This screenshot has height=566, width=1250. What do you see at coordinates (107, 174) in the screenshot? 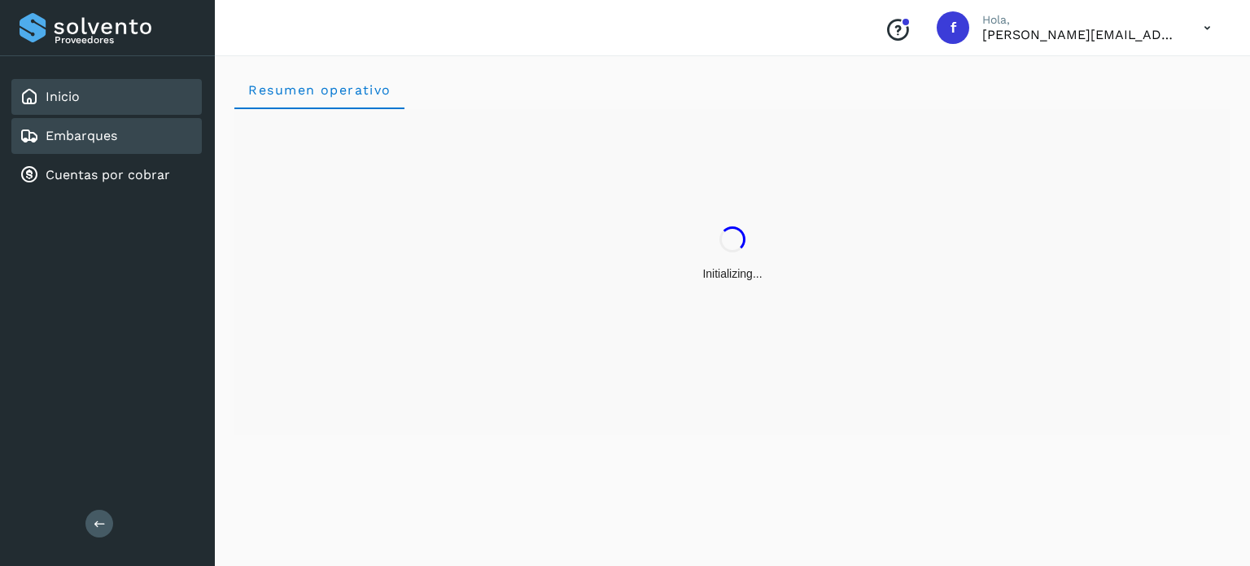
I see `a: Cuentas por cobrar` at bounding box center [107, 174].